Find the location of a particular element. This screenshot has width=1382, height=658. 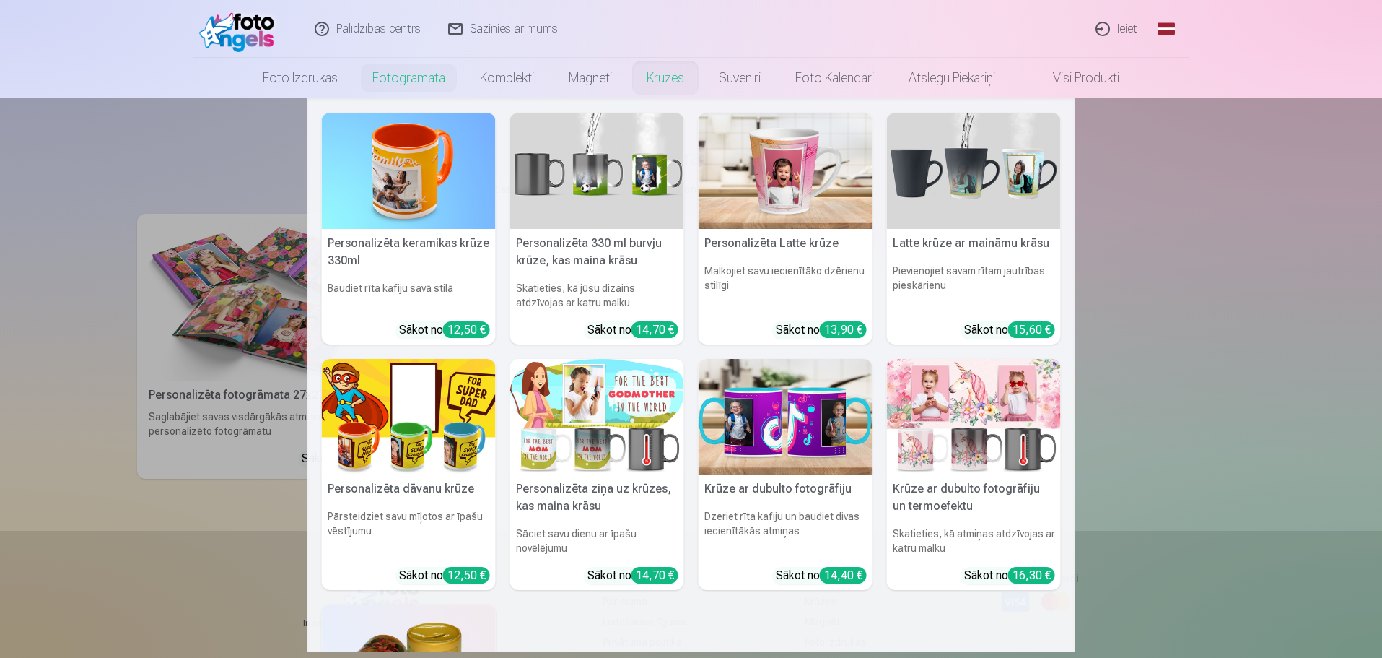

a: Krūzes is located at coordinates (665, 78).